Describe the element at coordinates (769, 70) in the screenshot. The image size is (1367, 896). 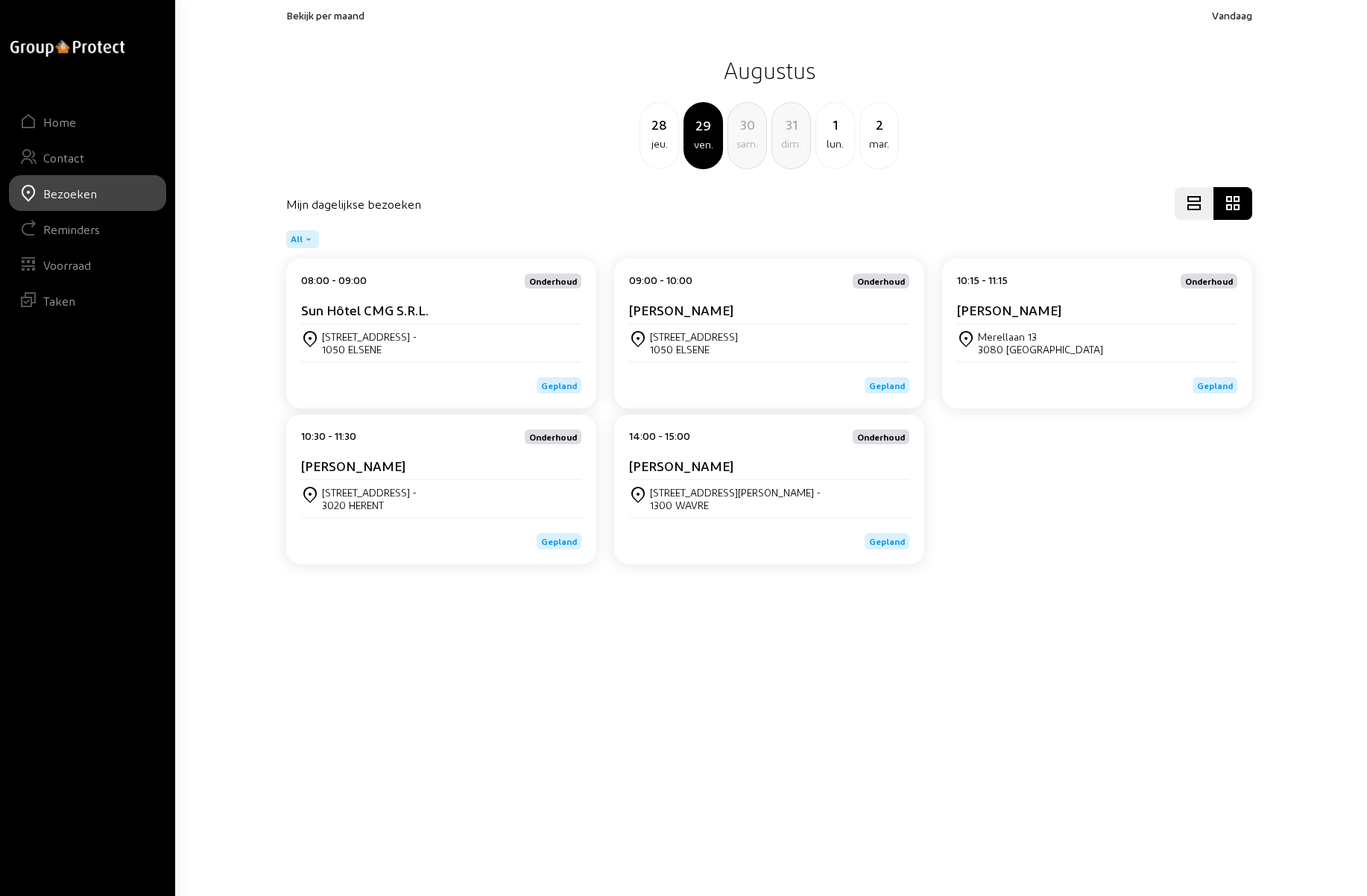
I see `h2: Augustus` at that location.